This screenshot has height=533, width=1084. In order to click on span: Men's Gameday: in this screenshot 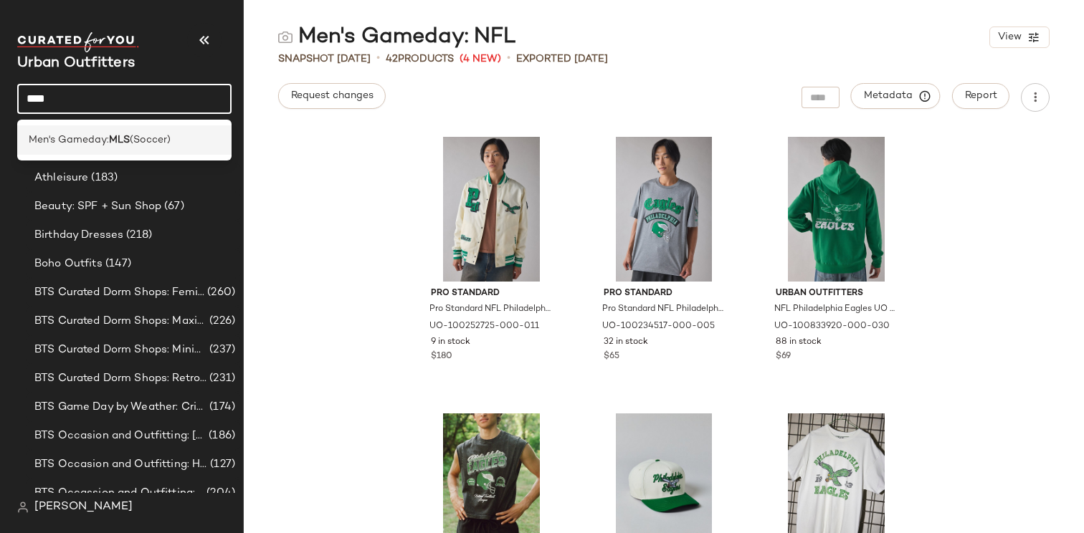, I will do `click(69, 140)`.